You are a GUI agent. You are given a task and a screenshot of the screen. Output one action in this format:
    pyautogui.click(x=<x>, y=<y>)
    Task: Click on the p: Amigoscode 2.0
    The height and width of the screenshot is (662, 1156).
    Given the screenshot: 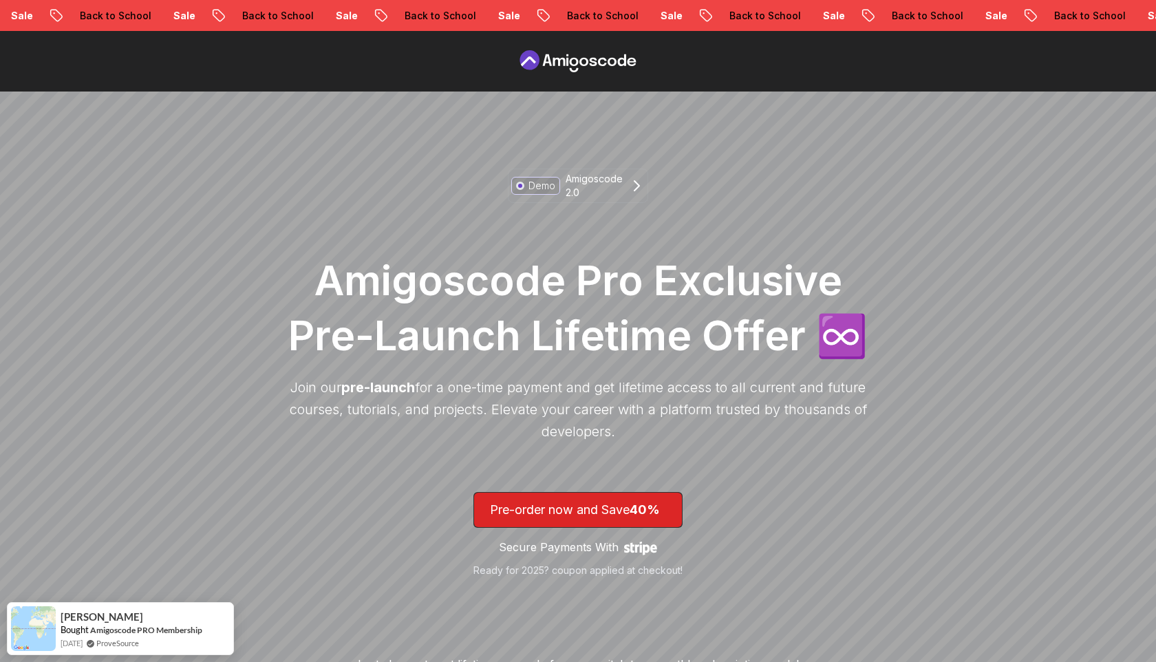 What is the action you would take?
    pyautogui.click(x=594, y=186)
    